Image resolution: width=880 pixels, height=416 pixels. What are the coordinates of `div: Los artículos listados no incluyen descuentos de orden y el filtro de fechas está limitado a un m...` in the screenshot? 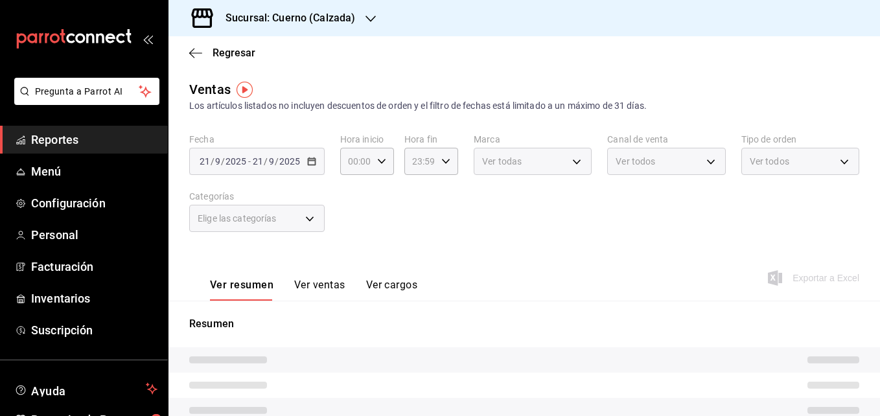 It's located at (524, 106).